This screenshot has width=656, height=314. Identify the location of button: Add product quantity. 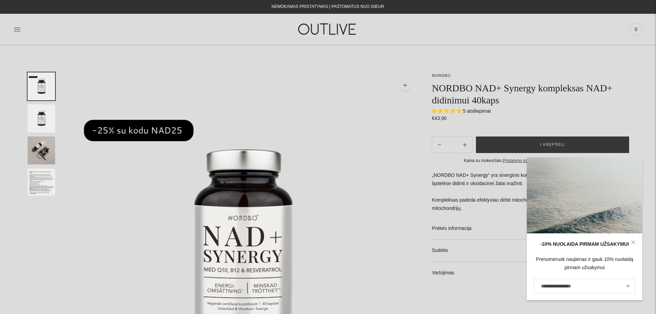
(439, 145).